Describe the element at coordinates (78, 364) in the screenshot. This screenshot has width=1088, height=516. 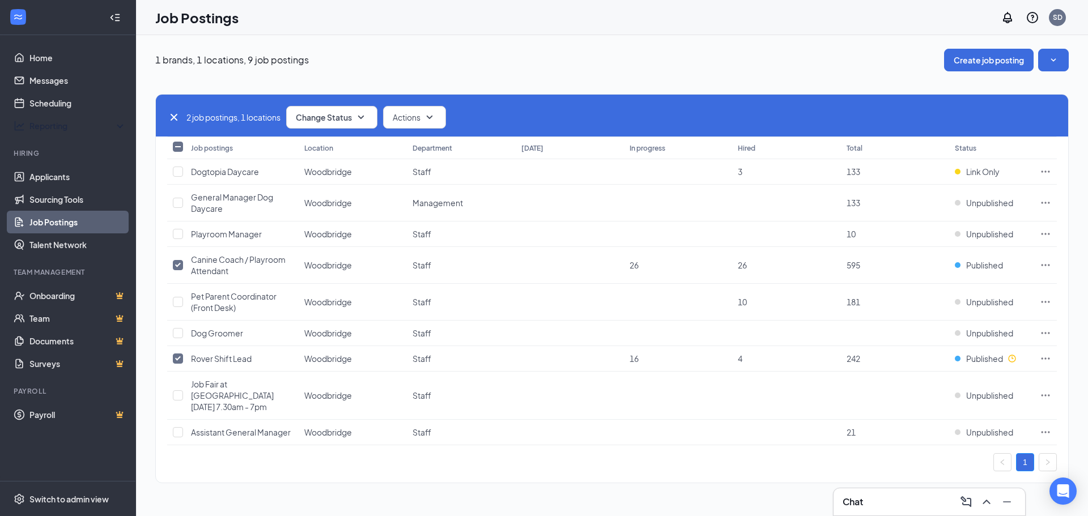
I see `a: SurveysCrown` at that location.